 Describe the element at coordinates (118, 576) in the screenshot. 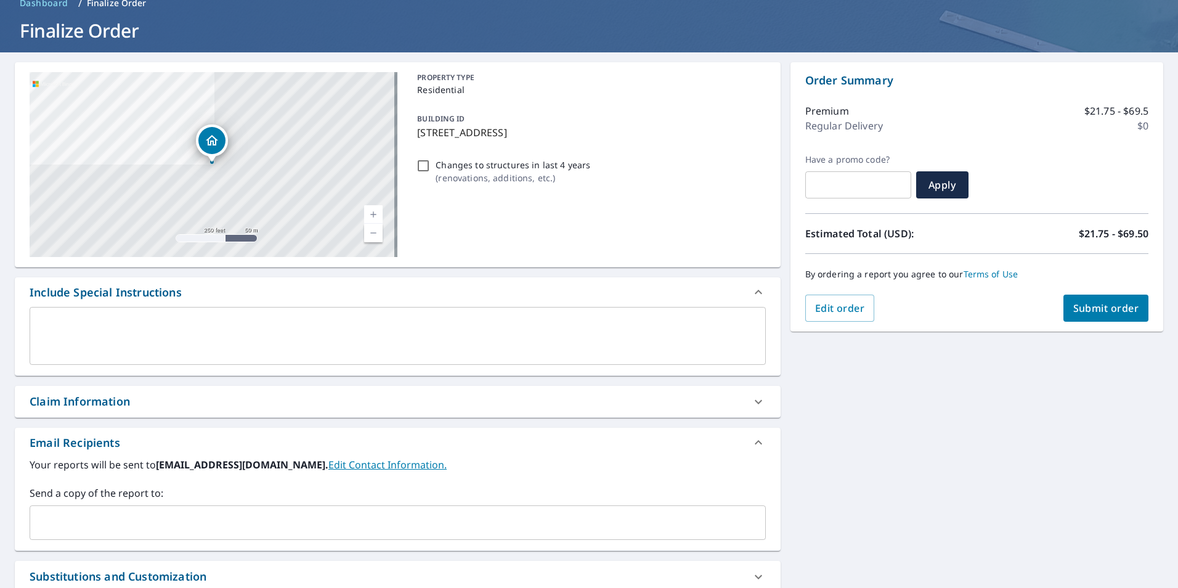

I see `div: Substitutions and Customization` at that location.